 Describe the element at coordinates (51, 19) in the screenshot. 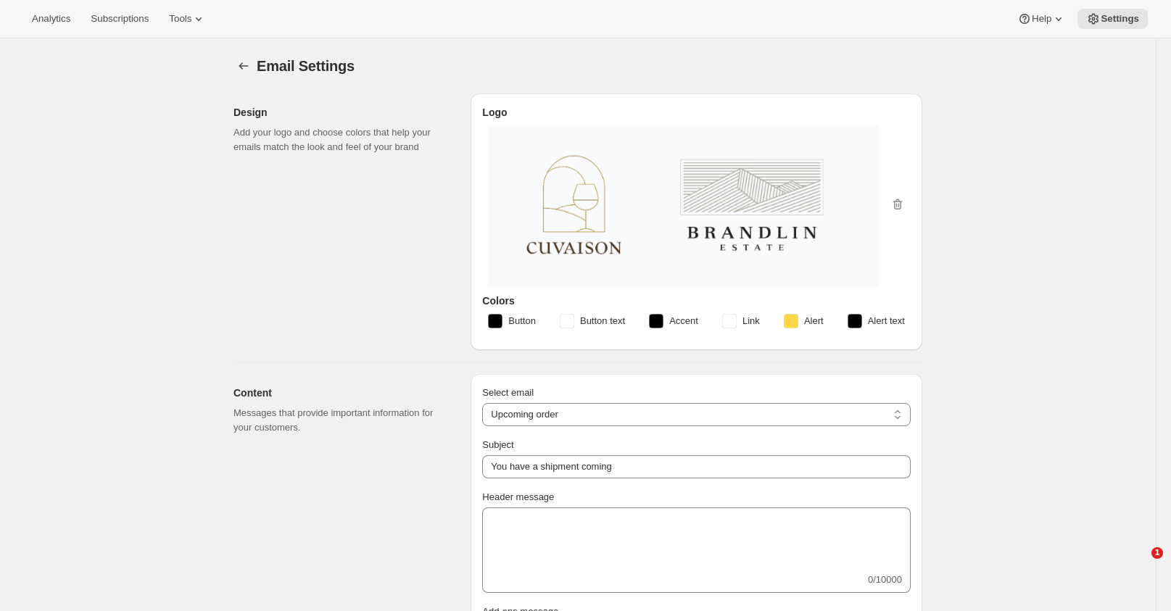

I see `button: Analytics` at that location.